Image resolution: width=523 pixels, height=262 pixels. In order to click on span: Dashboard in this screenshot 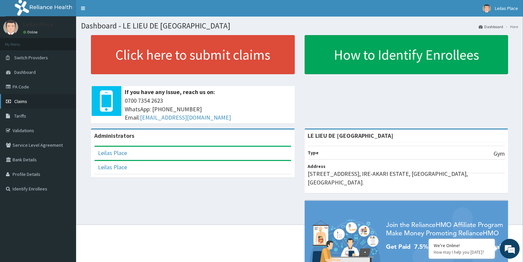, I will do `click(25, 72)`.